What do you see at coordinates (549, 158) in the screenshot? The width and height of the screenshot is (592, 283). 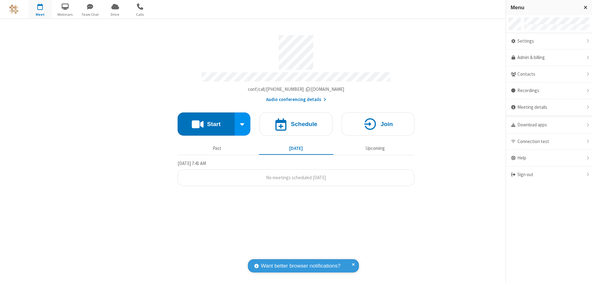 I see `div: Help` at bounding box center [549, 158].